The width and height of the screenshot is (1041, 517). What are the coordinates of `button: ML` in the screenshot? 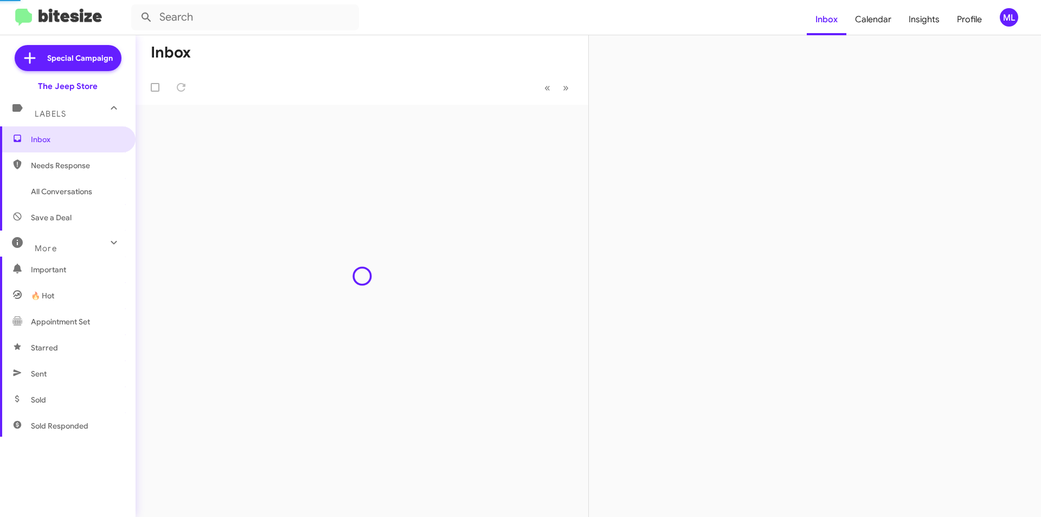 It's located at (1009, 17).